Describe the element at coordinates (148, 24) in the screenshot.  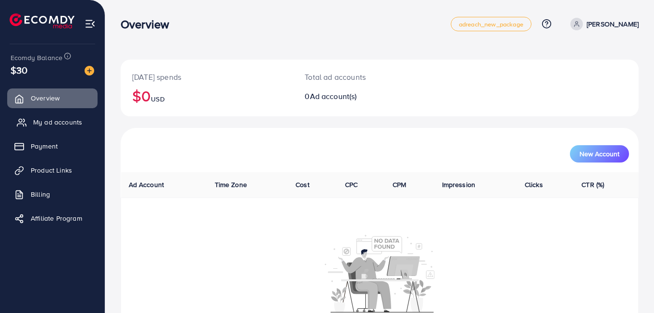
I see `h3: Overview` at that location.